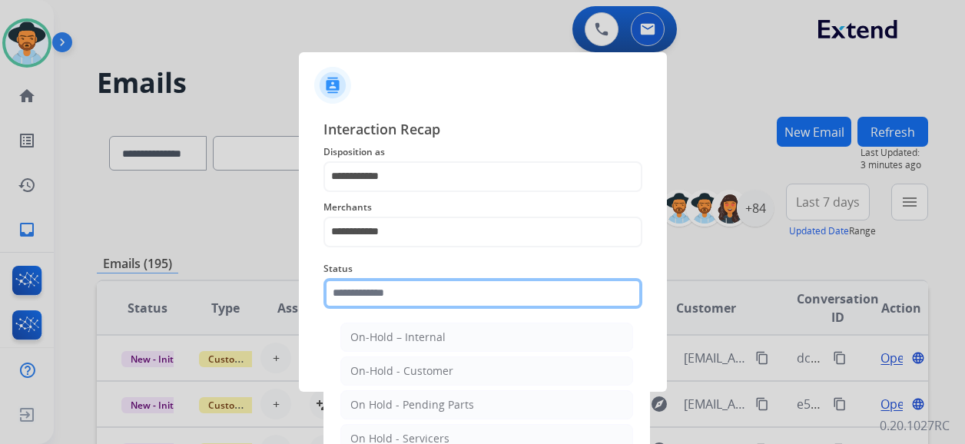  Describe the element at coordinates (482, 152) in the screenshot. I see `span: Disposition as` at that location.